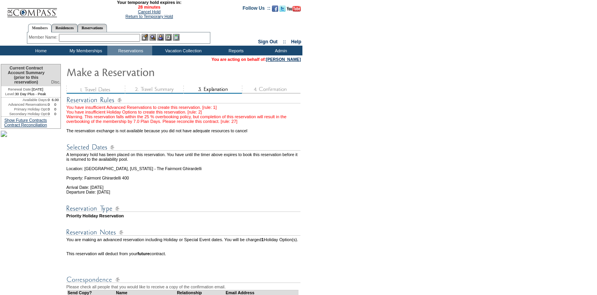 The height and width of the screenshot is (295, 597). What do you see at coordinates (4, 134) in the screenshot?
I see `img: Shot-14-008.jpg` at bounding box center [4, 134].